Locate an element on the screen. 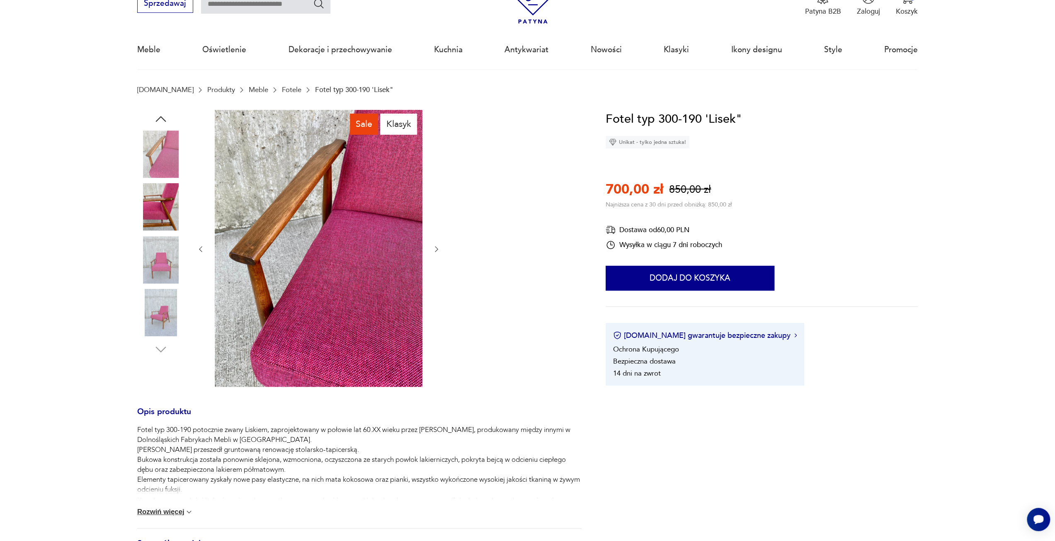  p: Zaloguj is located at coordinates (868, 11).